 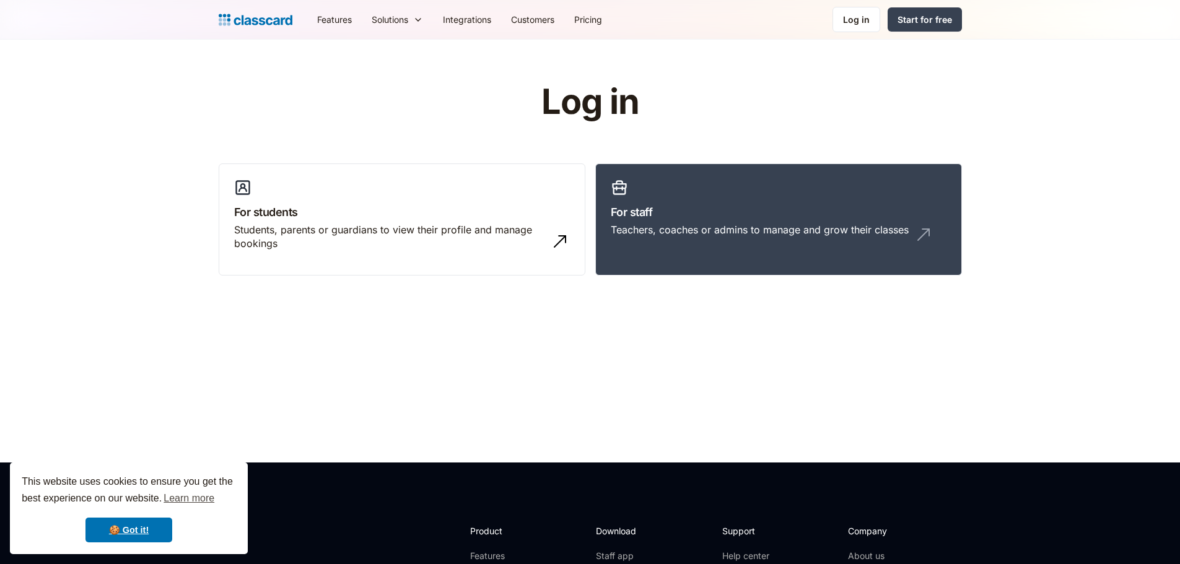 I want to click on div: Log in, so click(x=856, y=19).